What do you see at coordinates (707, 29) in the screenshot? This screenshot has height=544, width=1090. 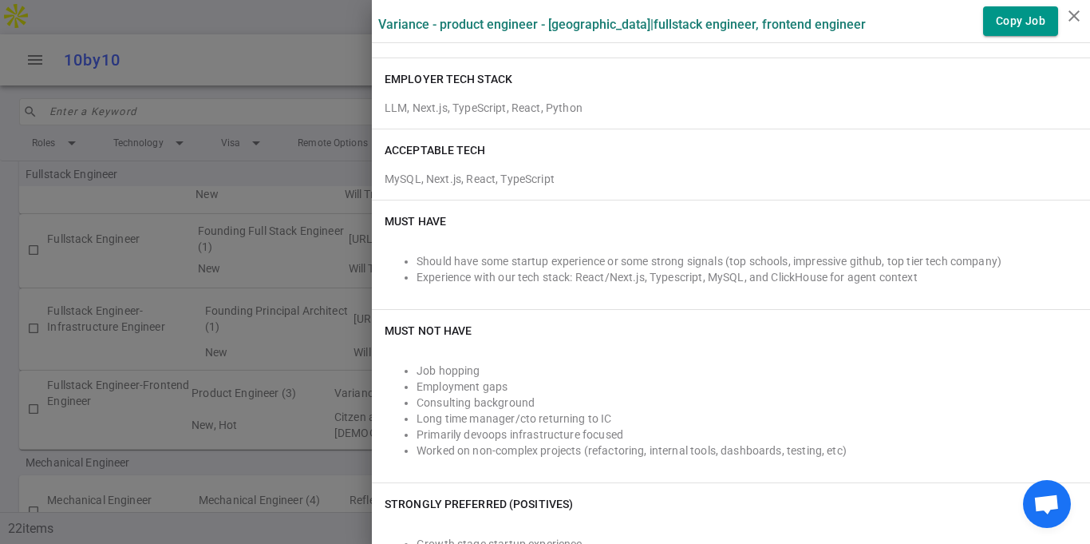 I see `strong: policy management, detection, enforcement, observability, and moderator workflows` at bounding box center [707, 29].